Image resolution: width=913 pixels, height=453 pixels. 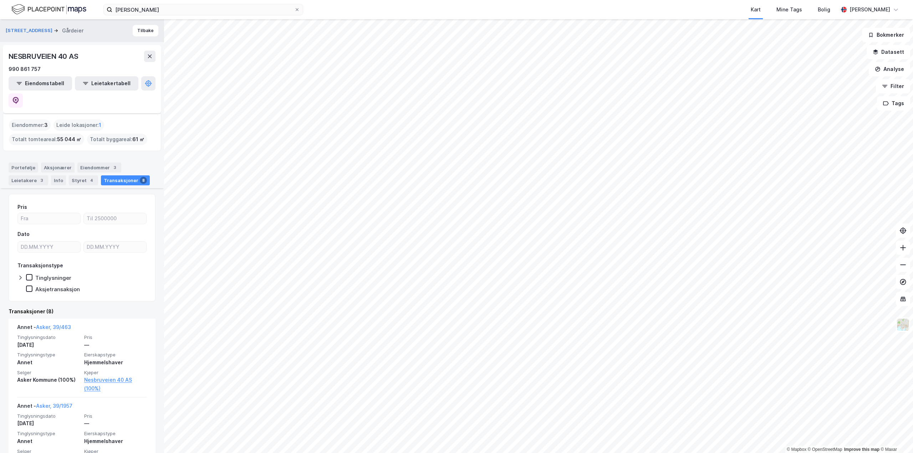 I want to click on div: Pris, so click(x=22, y=207).